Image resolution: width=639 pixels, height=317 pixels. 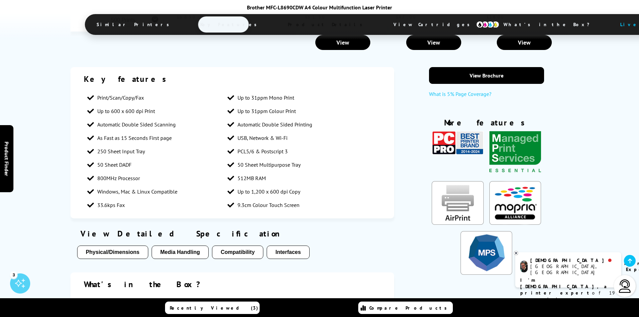 I want to click on span: 512MB RAM, so click(x=252, y=178).